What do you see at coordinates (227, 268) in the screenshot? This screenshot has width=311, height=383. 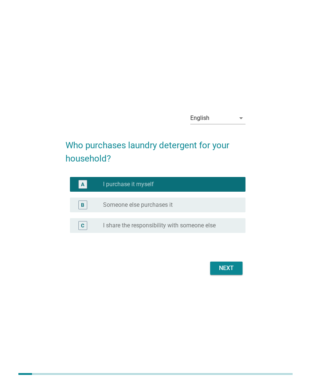 I see `div: Next` at bounding box center [227, 268].